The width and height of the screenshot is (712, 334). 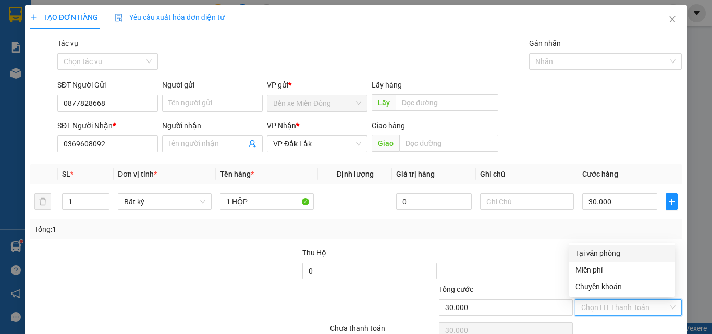 I want to click on div: VP Nông Trường 718, so click(x=126, y=21).